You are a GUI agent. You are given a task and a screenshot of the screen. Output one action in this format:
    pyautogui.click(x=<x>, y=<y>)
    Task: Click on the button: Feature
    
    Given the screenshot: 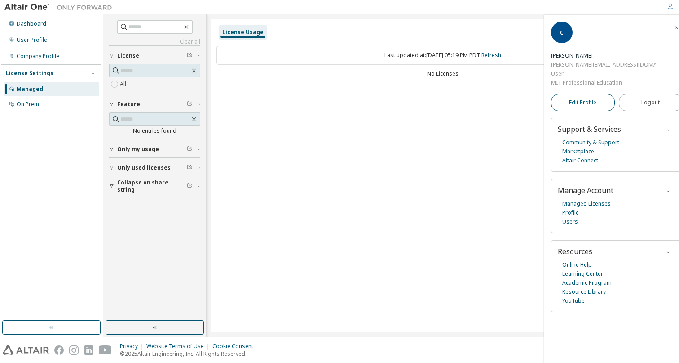 What is the action you would take?
    pyautogui.click(x=155, y=104)
    